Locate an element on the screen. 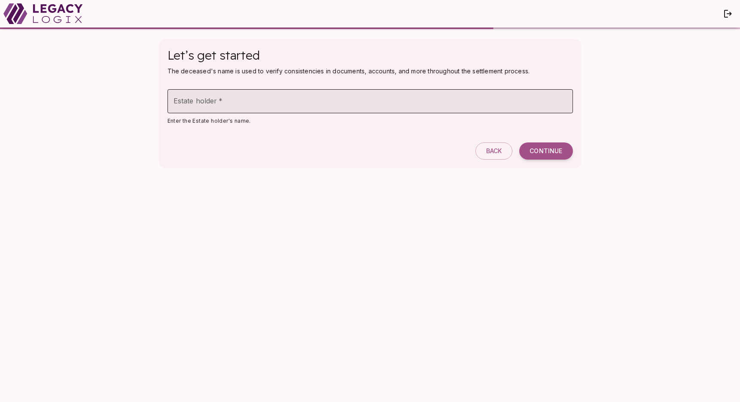 This screenshot has height=402, width=740. button: Back is located at coordinates (494, 151).